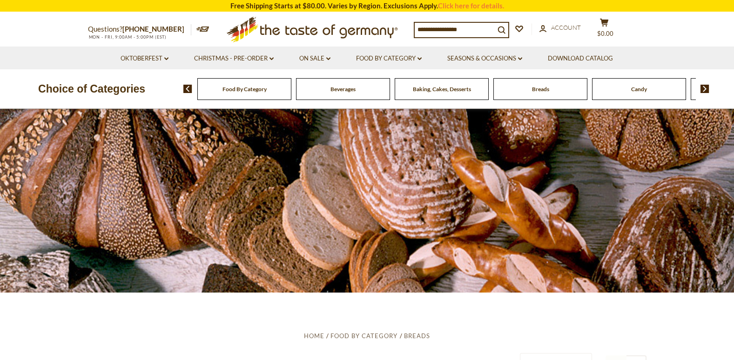 The height and width of the screenshot is (360, 734). What do you see at coordinates (442, 89) in the screenshot?
I see `a: Baking, Cakes, Desserts` at bounding box center [442, 89].